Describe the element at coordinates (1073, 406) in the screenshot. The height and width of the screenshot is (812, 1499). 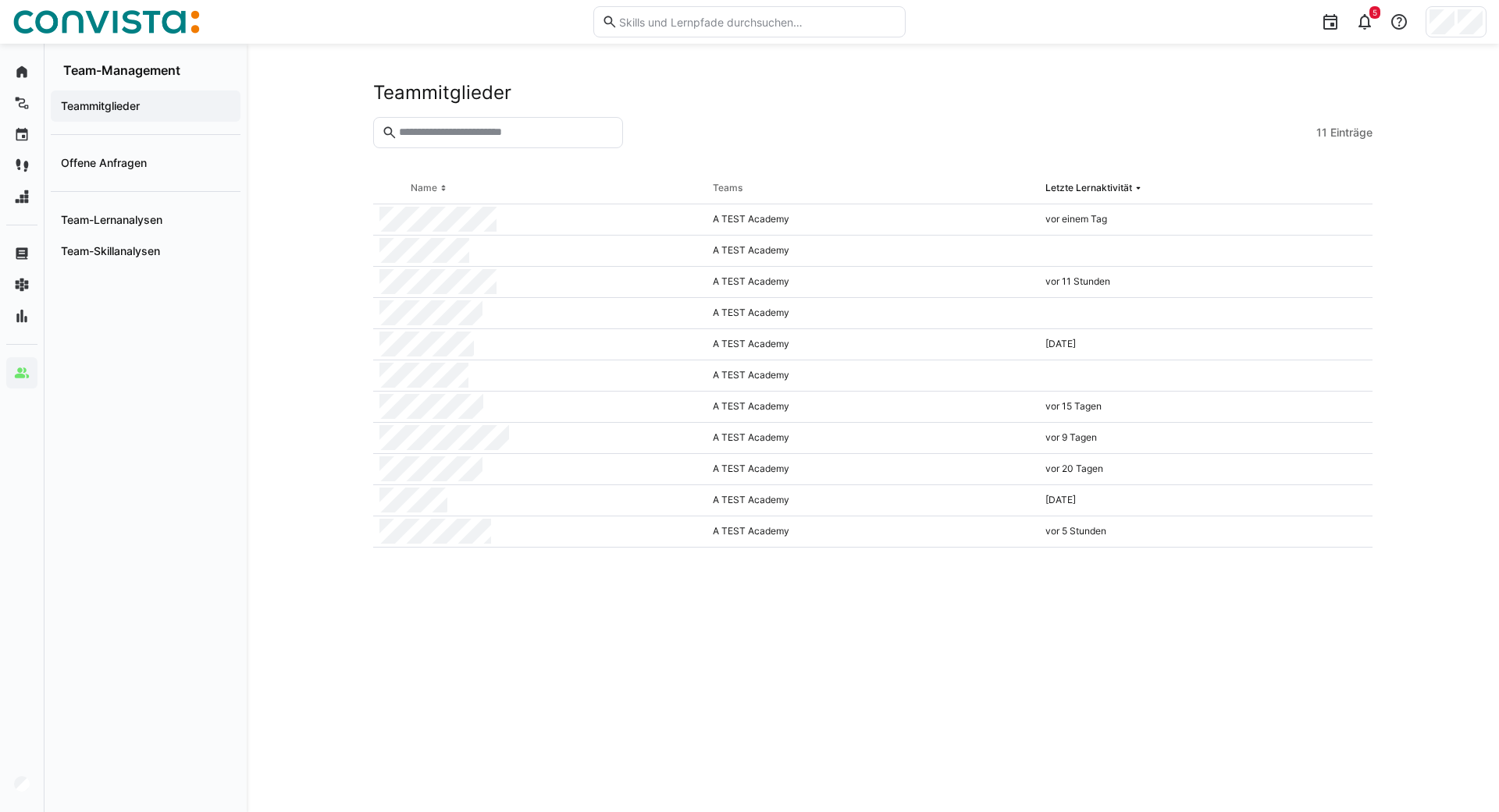
I see `span: vor 15 Tagen` at that location.